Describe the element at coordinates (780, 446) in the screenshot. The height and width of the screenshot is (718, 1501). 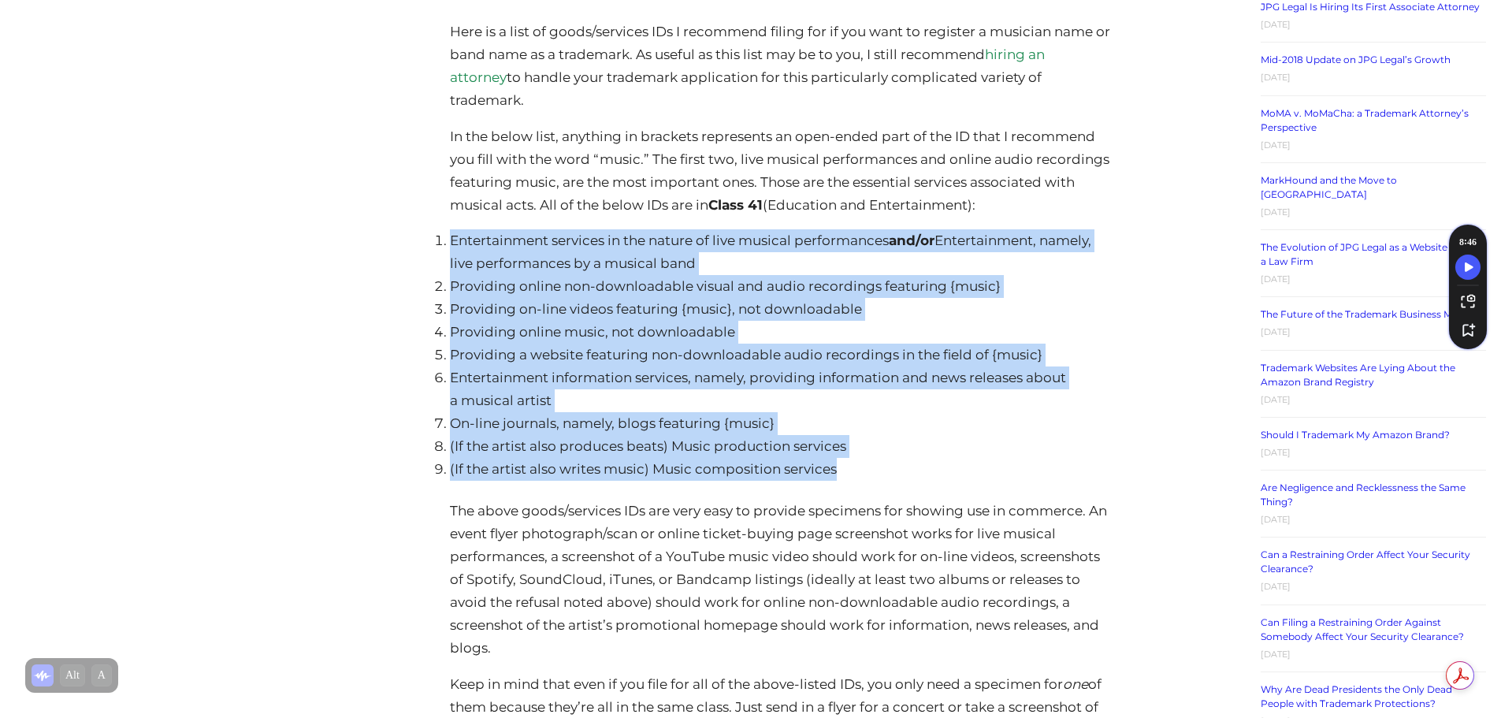
I see `li: (If the artist also produces beats) Music production services` at that location.